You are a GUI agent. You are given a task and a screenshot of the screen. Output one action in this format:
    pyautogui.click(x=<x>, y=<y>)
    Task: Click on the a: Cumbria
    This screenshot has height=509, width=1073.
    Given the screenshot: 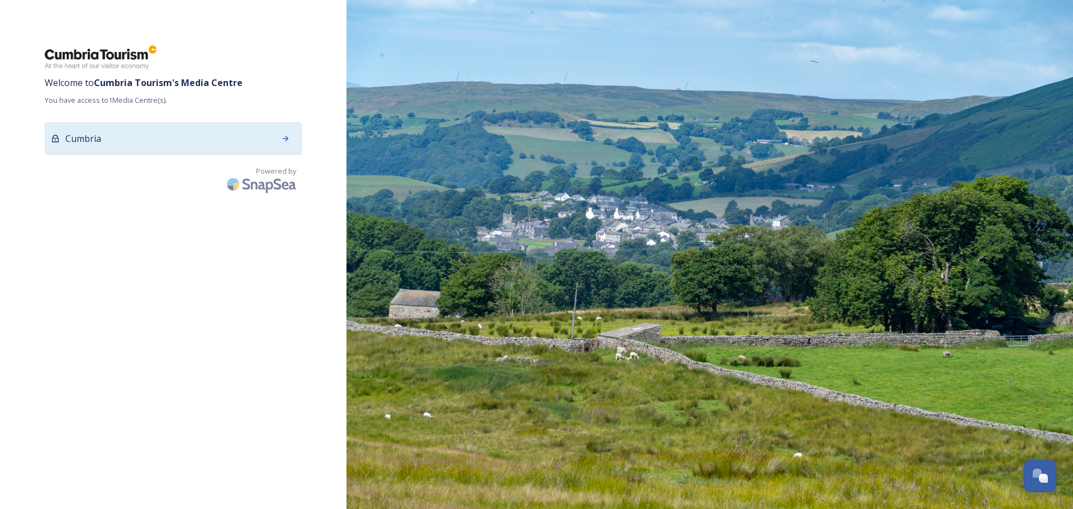 What is the action you would take?
    pyautogui.click(x=173, y=141)
    